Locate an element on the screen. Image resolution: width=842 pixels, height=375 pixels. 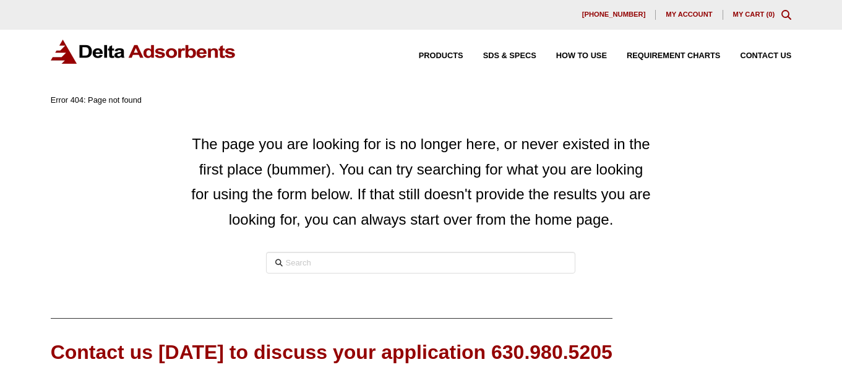
a: Products is located at coordinates (431, 56).